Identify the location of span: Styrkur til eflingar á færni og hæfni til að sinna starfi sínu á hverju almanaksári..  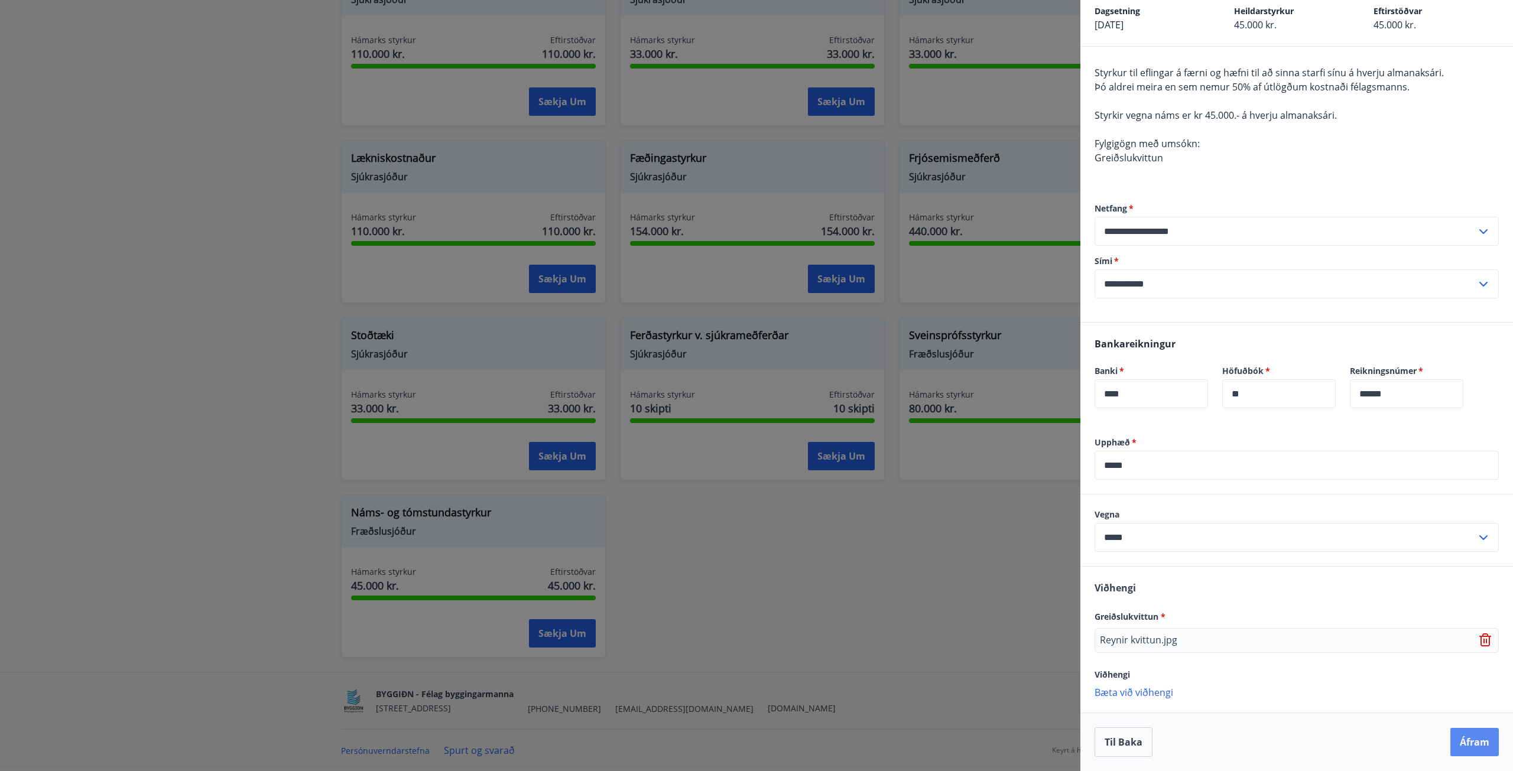
(1269, 73).